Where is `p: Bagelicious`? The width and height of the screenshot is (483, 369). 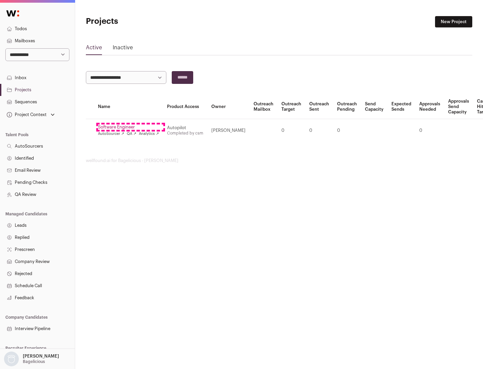 p: Bagelicious is located at coordinates (34, 362).